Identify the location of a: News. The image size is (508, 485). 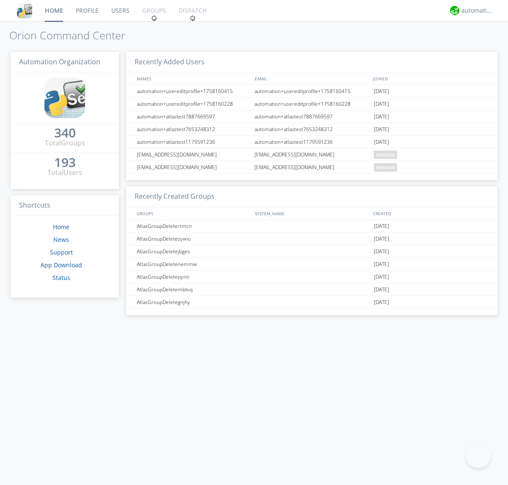
(61, 239).